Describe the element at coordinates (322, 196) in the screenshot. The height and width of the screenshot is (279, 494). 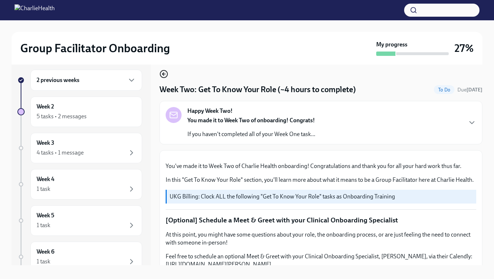
I see `p: UKG Billing: Clock ALL the following "Get To Know Your Role" tasks as Onboarding Training` at that location.